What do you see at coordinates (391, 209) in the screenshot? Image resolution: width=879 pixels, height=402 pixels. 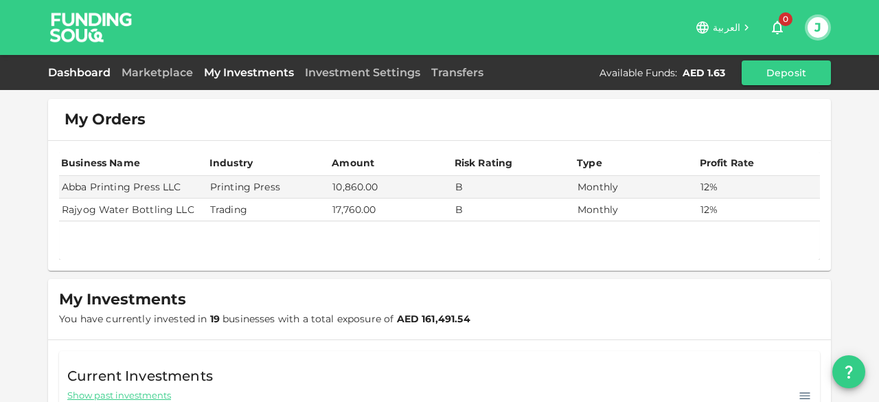 I see `td: 17,760.00` at bounding box center [391, 209].